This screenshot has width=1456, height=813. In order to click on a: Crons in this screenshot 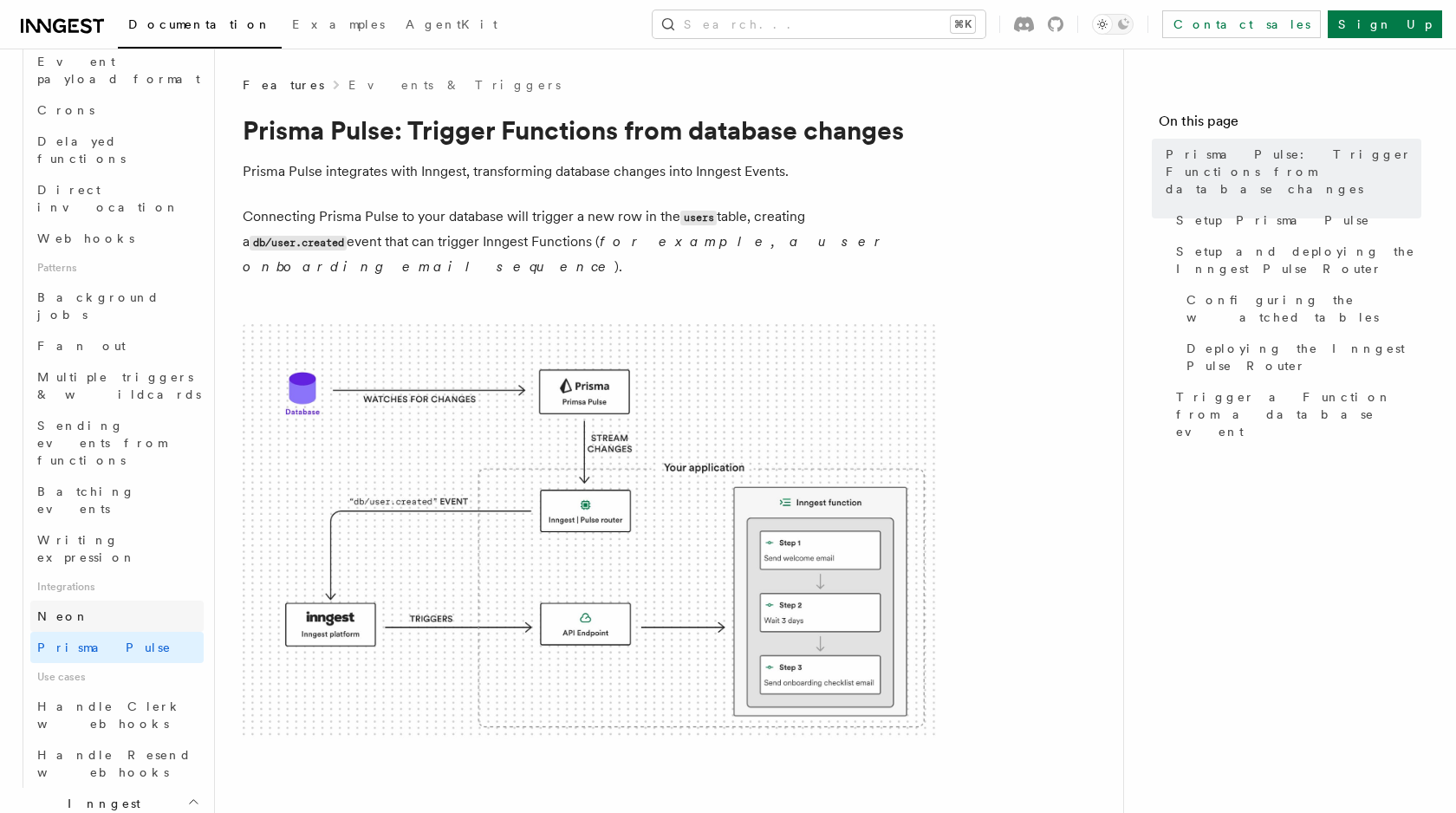, I will do `click(117, 110)`.